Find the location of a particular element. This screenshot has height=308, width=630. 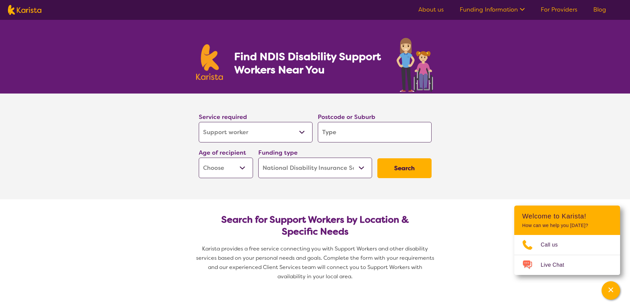

h2: Welcome to Karista! is located at coordinates (567, 216).